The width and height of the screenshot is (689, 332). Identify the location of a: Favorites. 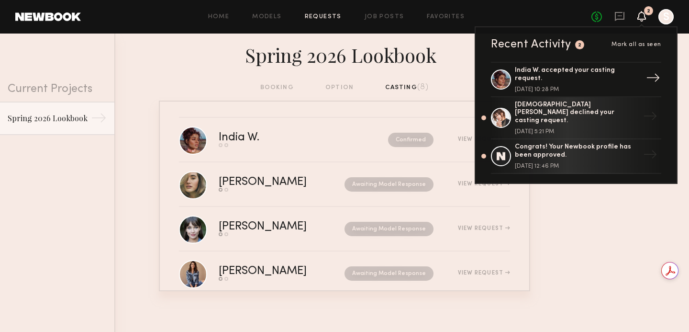
(445, 17).